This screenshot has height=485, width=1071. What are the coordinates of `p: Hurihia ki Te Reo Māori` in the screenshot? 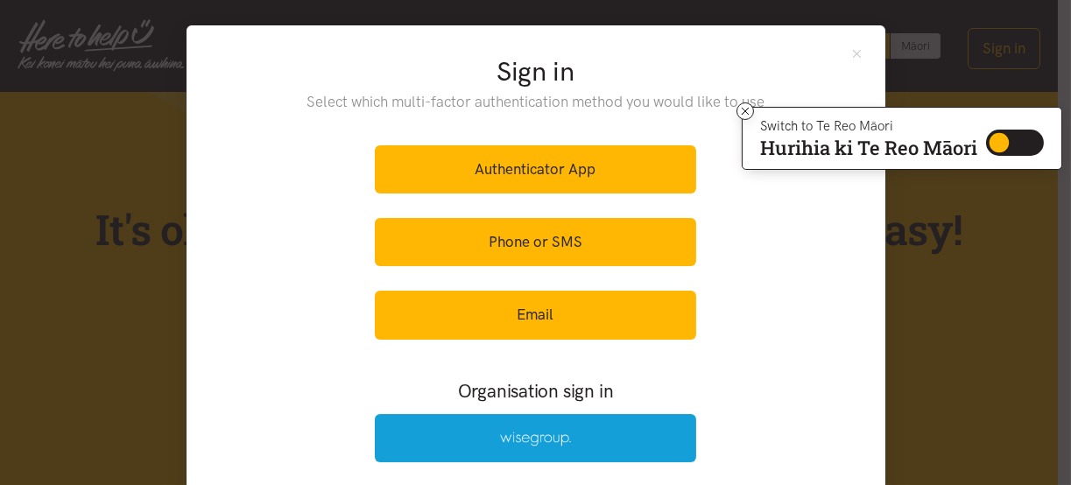 It's located at (868, 148).